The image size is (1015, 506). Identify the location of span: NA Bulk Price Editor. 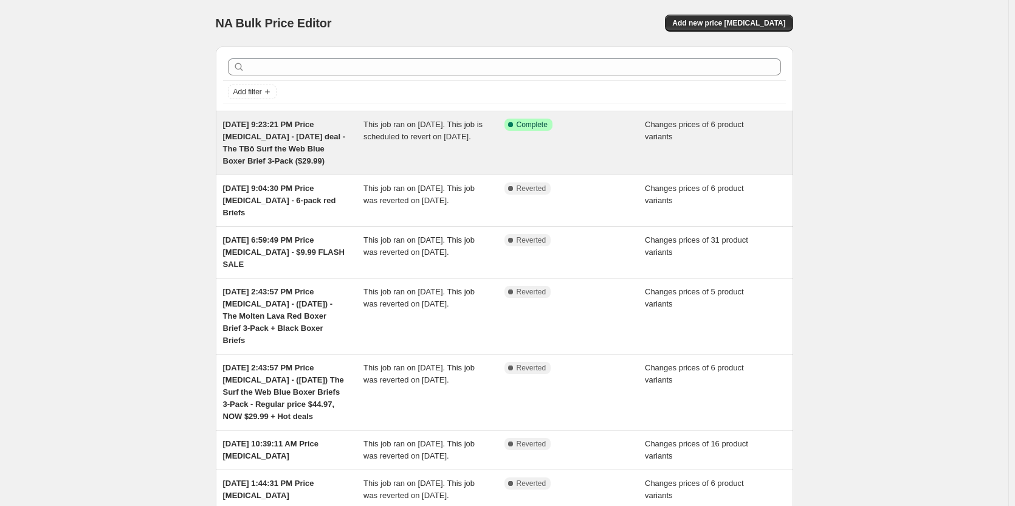
(274, 23).